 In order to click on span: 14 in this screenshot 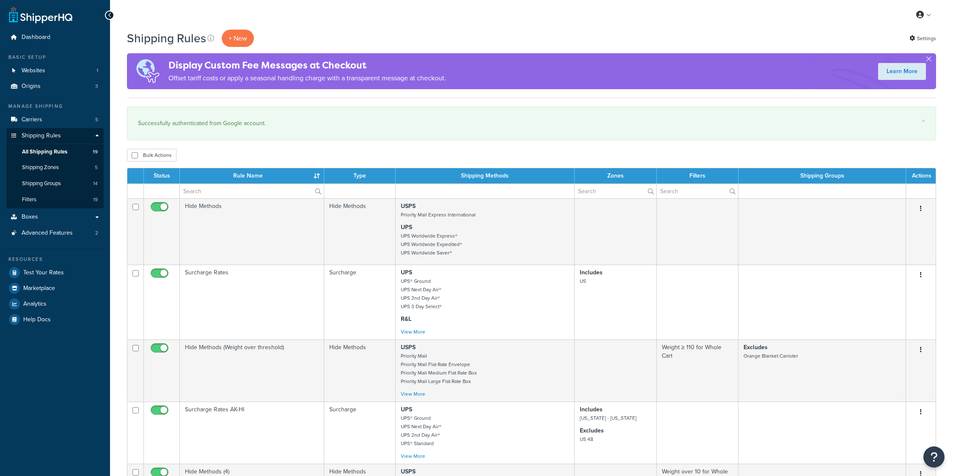, I will do `click(95, 184)`.